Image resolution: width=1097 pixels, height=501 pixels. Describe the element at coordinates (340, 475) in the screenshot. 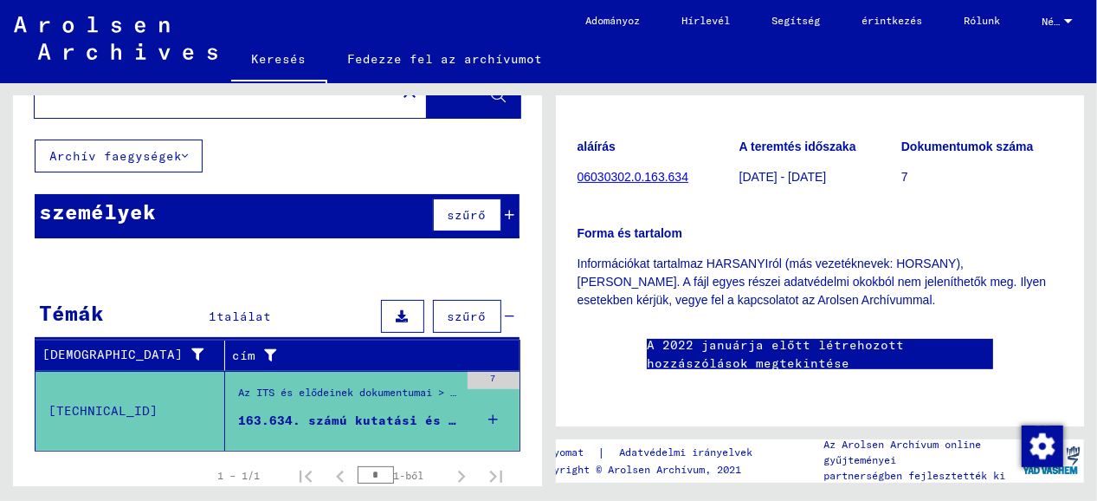

I see `button: Előző oldal` at that location.